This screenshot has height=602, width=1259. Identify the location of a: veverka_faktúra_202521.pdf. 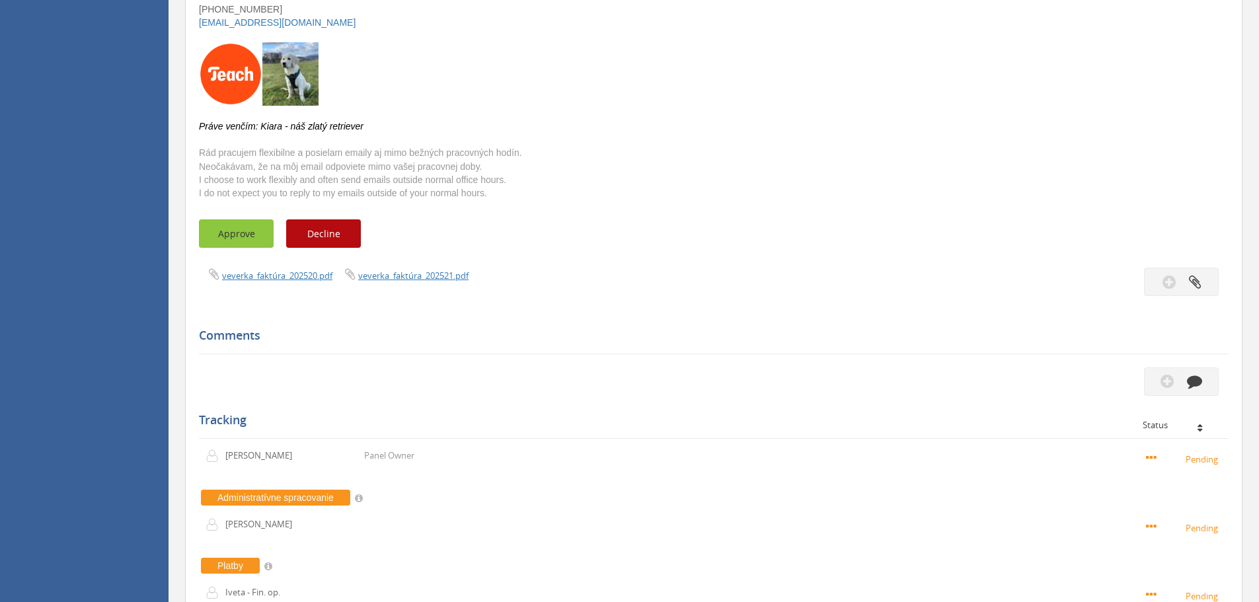
(413, 276).